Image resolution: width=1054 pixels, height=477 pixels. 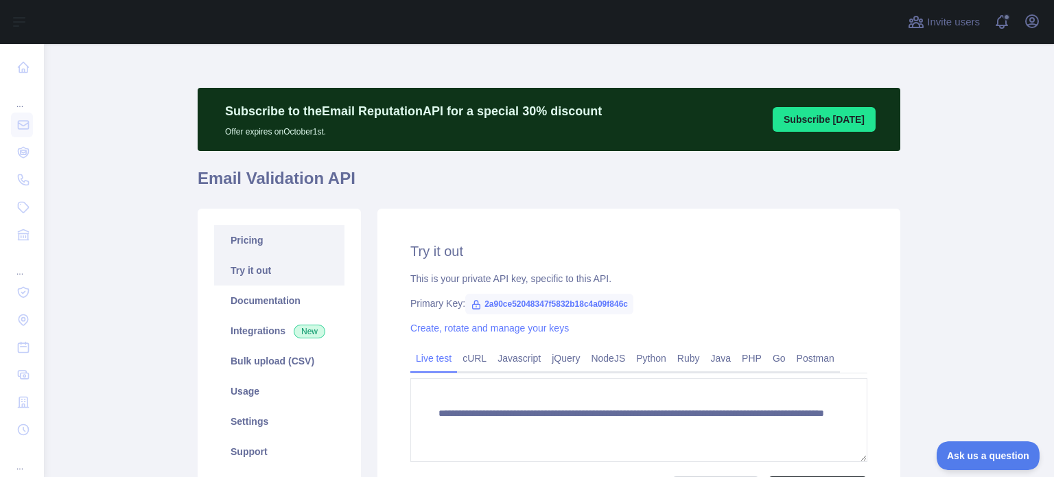 What do you see at coordinates (549, 184) in the screenshot?
I see `h1: Email Validation API` at bounding box center [549, 184].